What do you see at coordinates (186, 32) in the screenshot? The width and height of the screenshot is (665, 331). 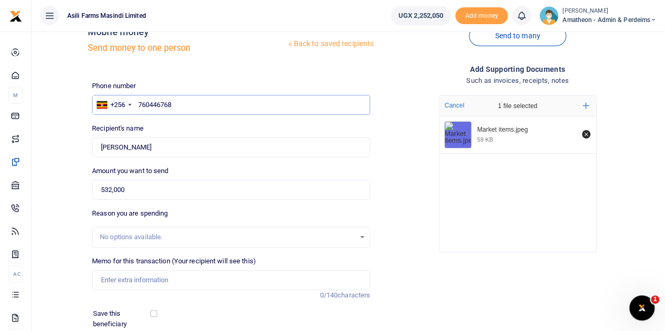 I see `h4: Mobile money` at bounding box center [186, 32].